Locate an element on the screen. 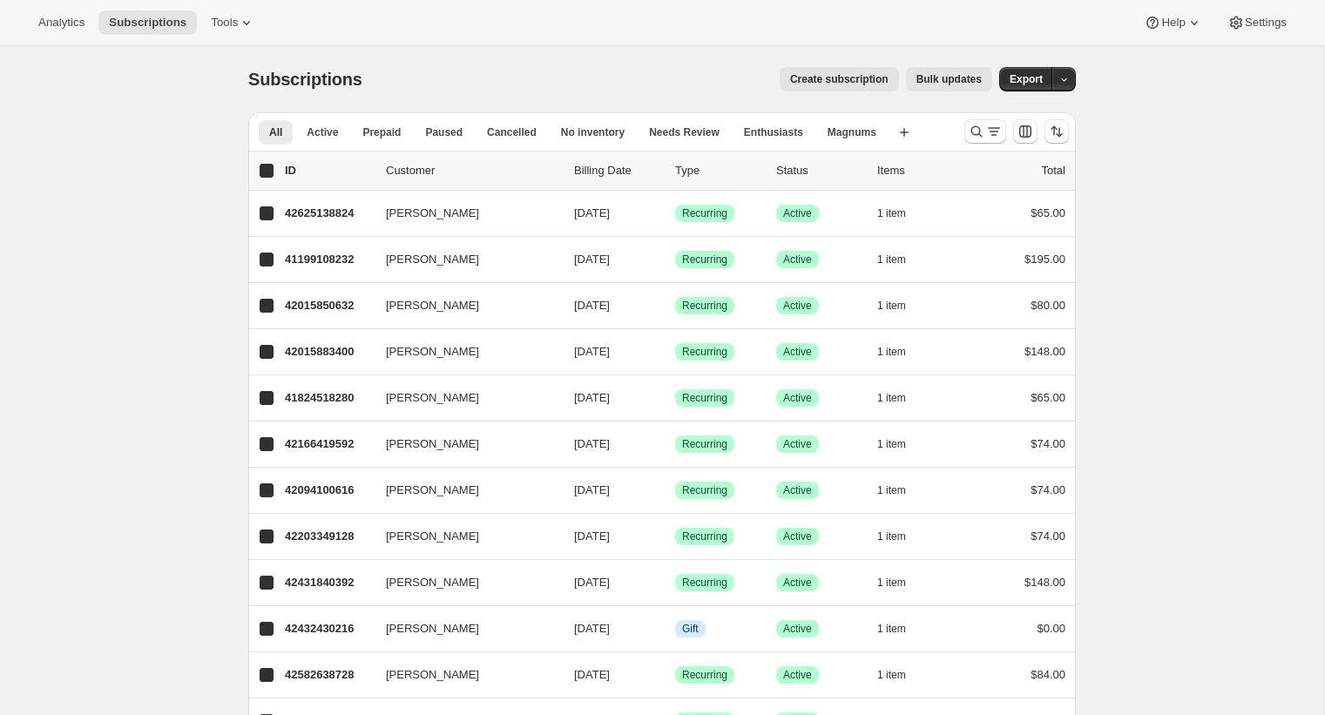 The image size is (1325, 715). button: Create new view is located at coordinates (905, 132).